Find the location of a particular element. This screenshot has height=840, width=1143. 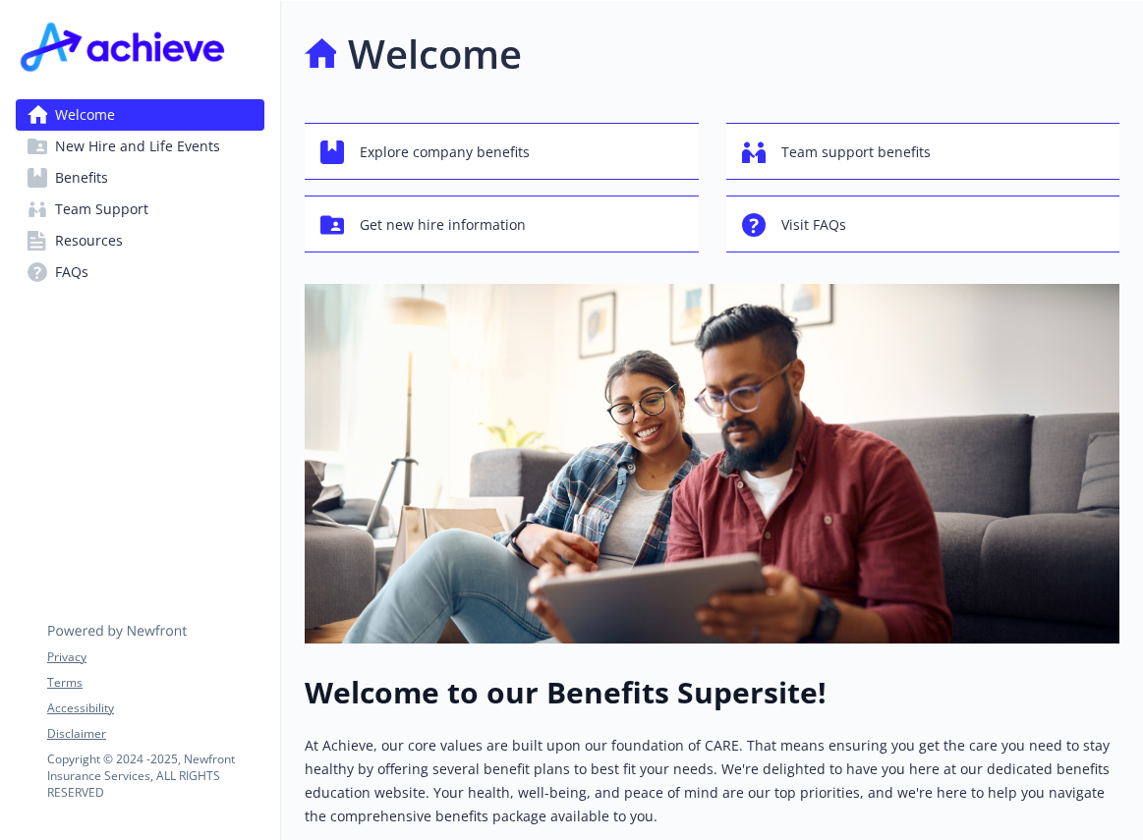

a: FAQs is located at coordinates (140, 272).